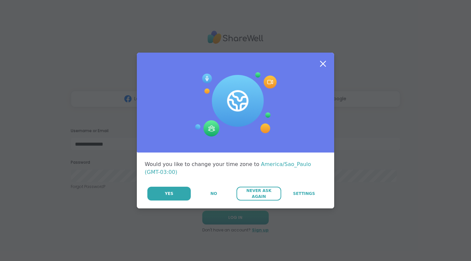 This screenshot has height=261, width=471. What do you see at coordinates (213, 194) in the screenshot?
I see `button: No` at bounding box center [213, 194].